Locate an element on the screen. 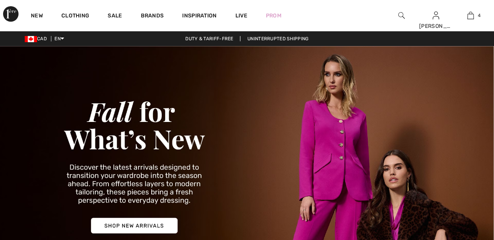 This screenshot has height=240, width=494. a: Brands is located at coordinates (153, 16).